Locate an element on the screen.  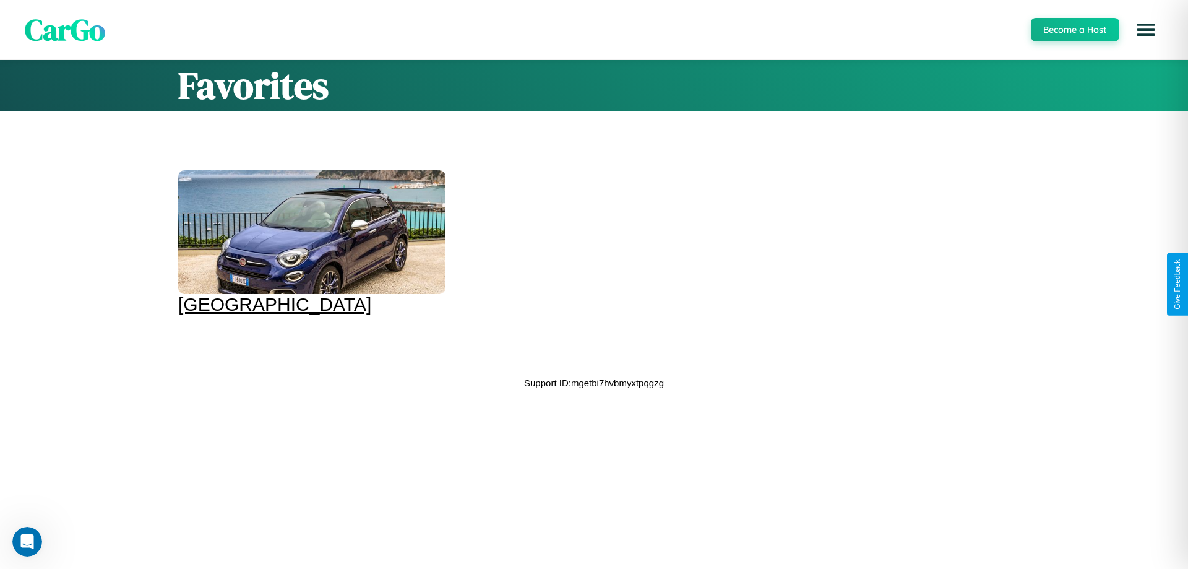
button: Become a Host is located at coordinates (1075, 30).